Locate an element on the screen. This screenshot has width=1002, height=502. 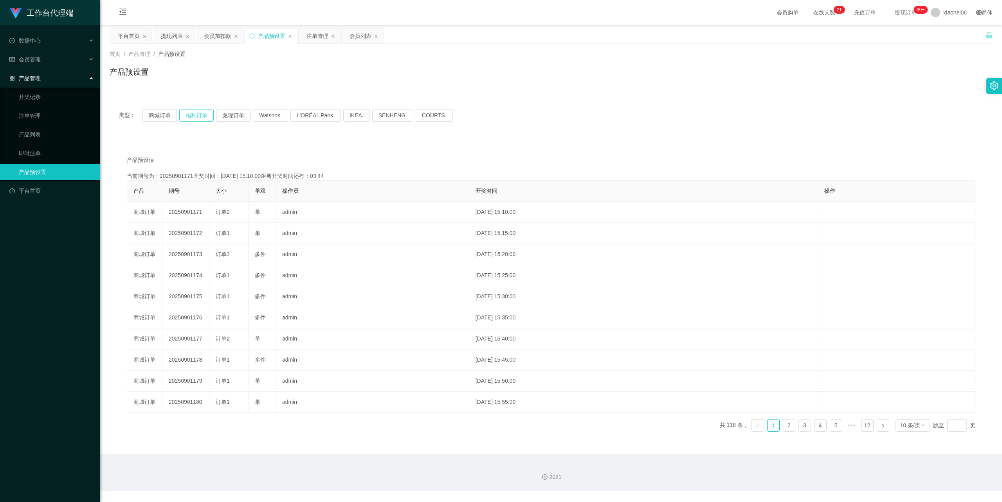
i: 图标: left is located at coordinates (758, 426).